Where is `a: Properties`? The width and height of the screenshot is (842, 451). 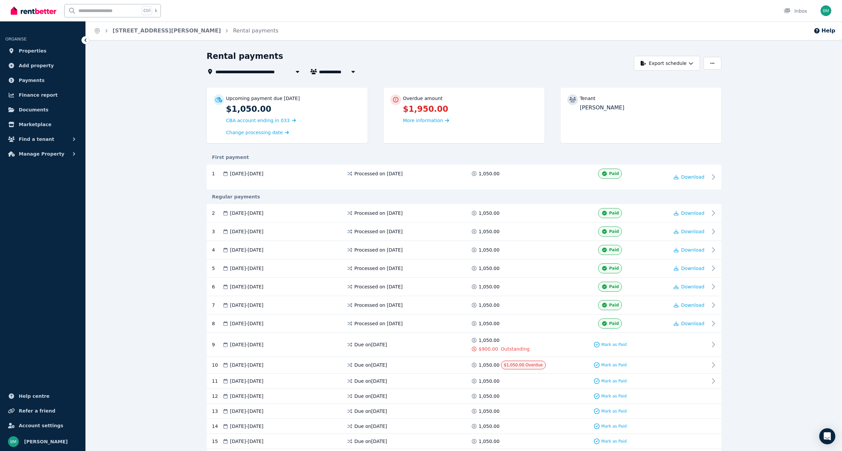 a: Properties is located at coordinates (43, 51).